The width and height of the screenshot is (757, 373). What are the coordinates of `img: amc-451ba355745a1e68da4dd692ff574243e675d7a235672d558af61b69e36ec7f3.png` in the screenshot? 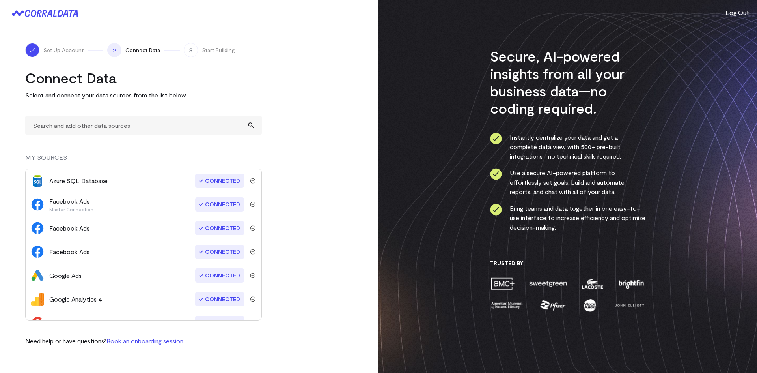 It's located at (503, 283).